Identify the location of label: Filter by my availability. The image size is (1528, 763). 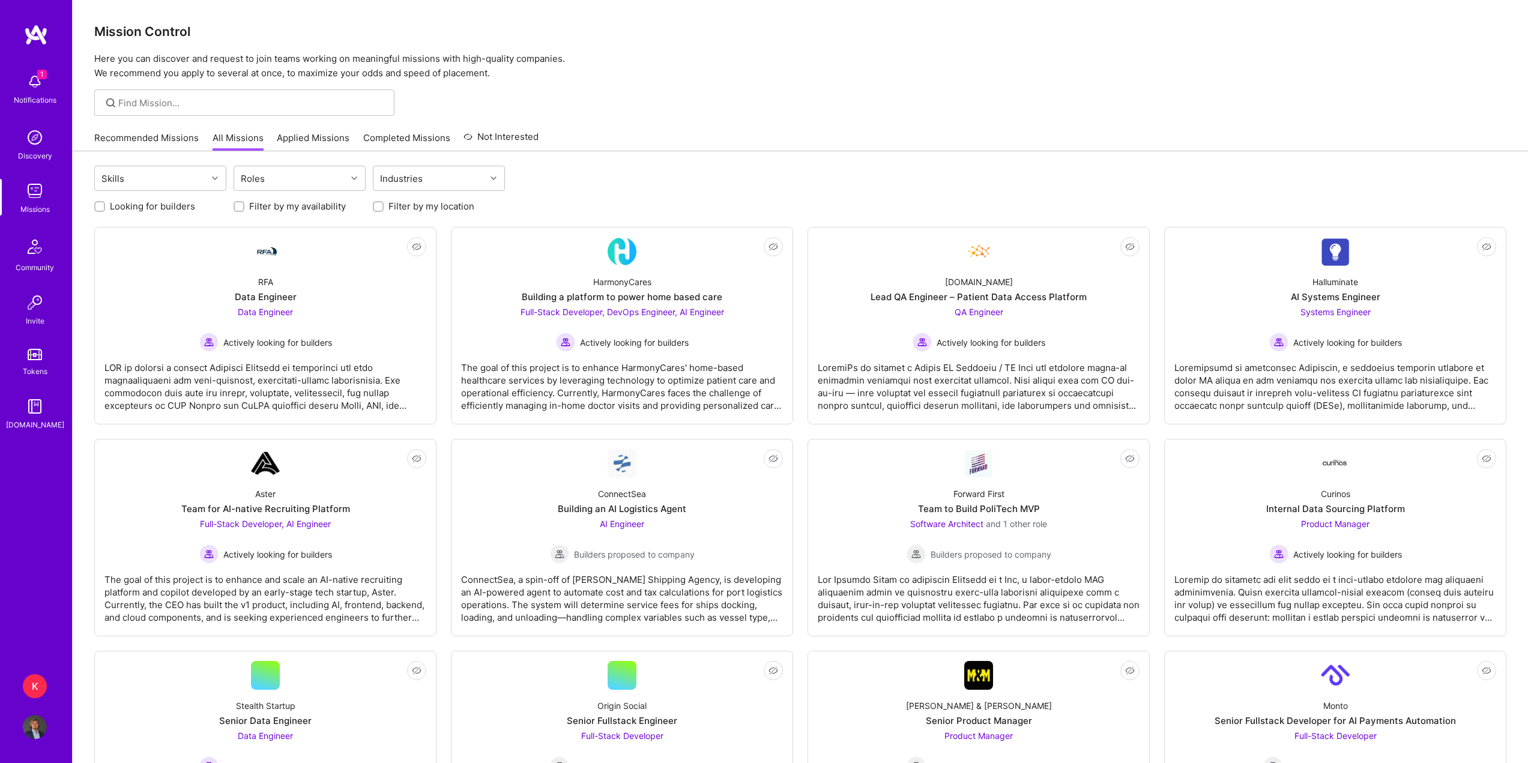
(297, 206).